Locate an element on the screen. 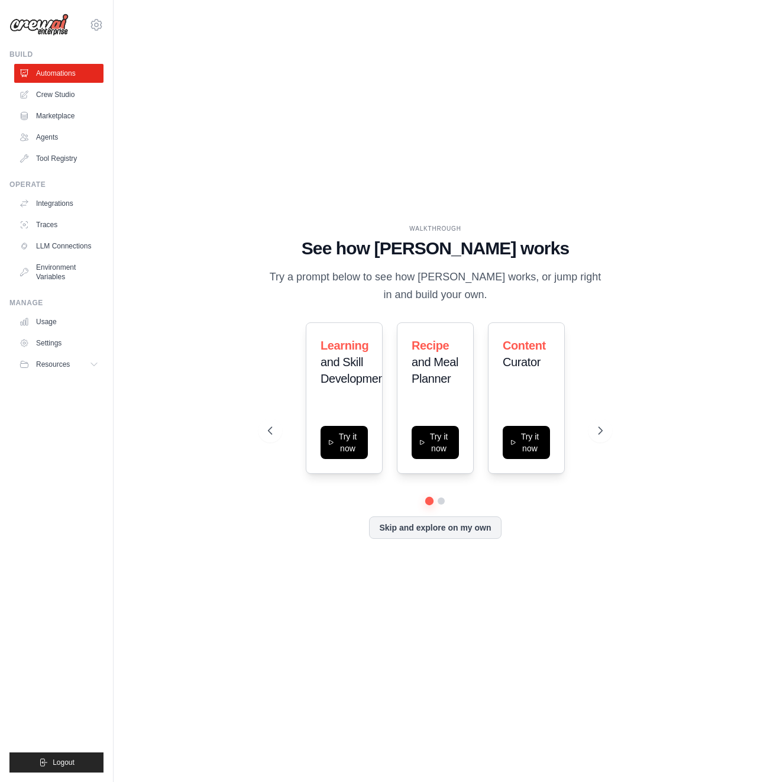  a: Traces is located at coordinates (59, 225).